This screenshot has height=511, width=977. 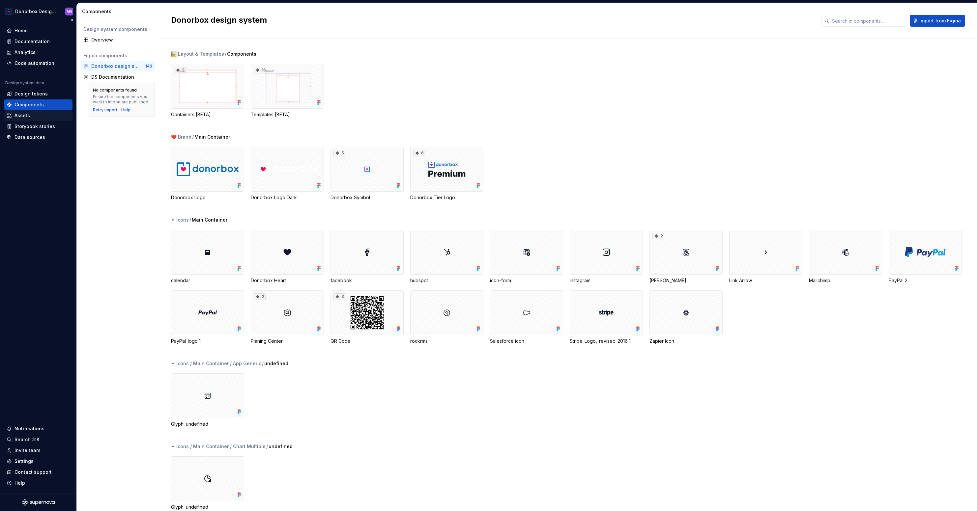 What do you see at coordinates (118, 56) in the screenshot?
I see `div: Figma components` at bounding box center [118, 56].